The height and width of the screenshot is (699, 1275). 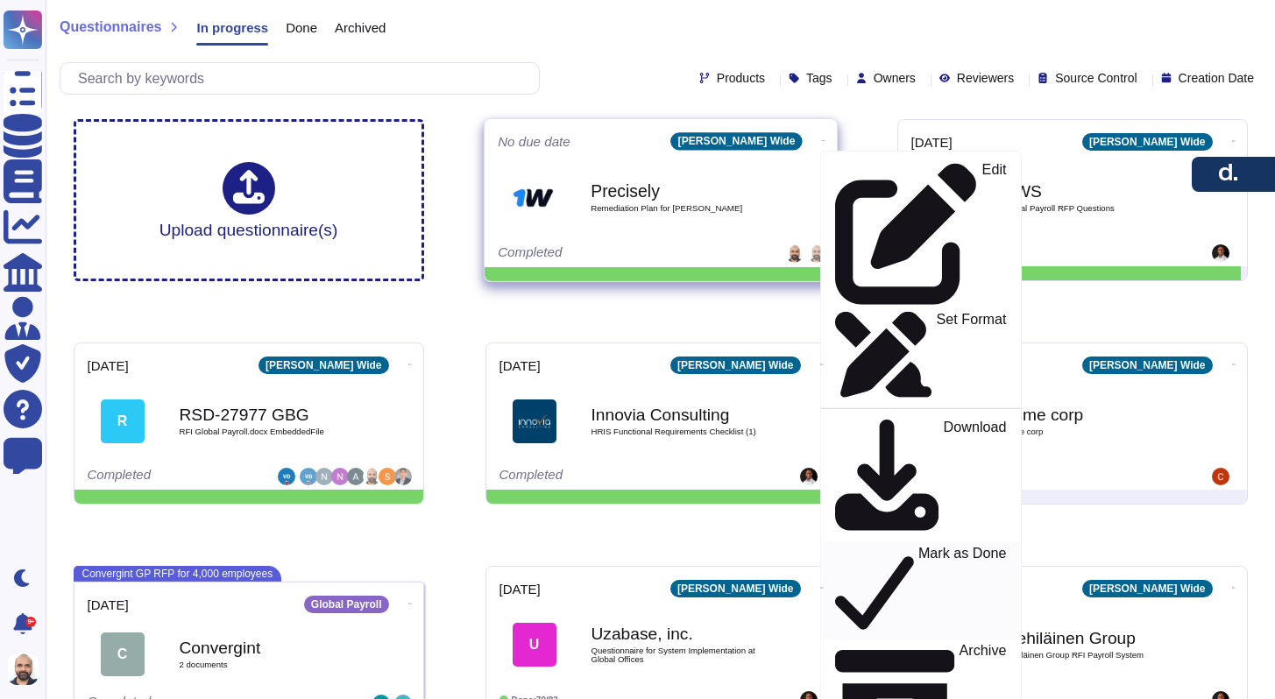 What do you see at coordinates (301, 27) in the screenshot?
I see `span: Done` at bounding box center [301, 27].